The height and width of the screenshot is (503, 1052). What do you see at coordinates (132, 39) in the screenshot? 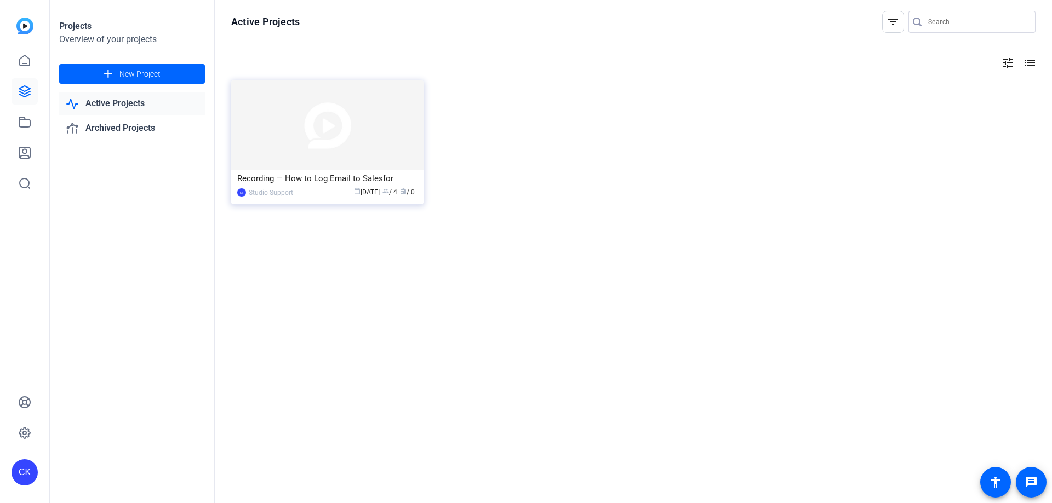
I see `div: Overview of your projects` at bounding box center [132, 39].